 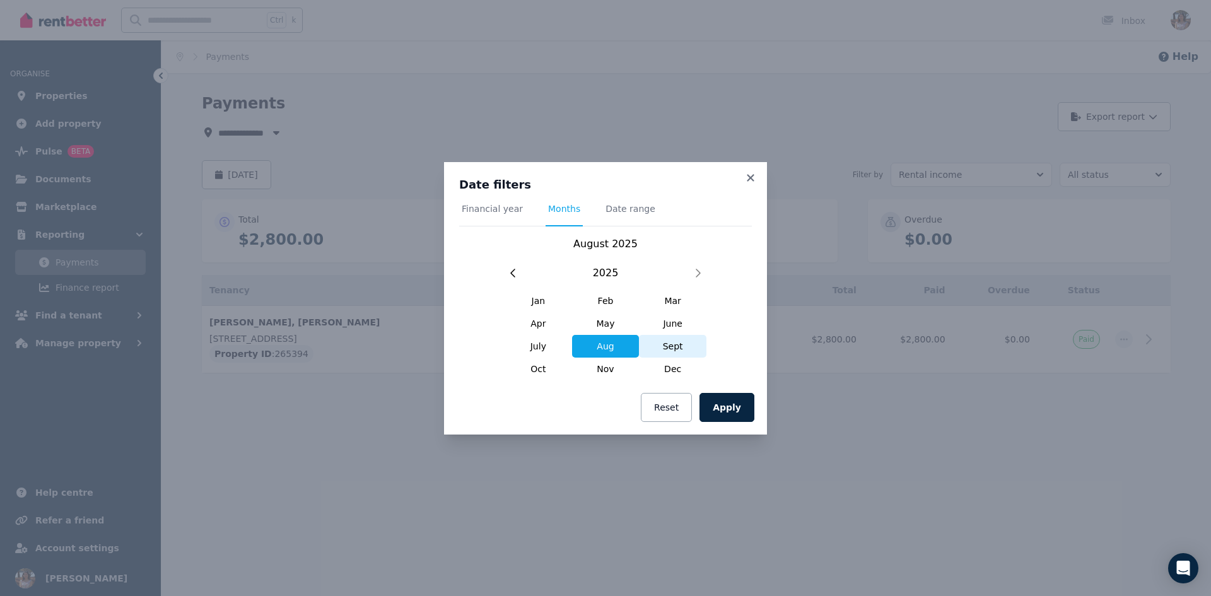 What do you see at coordinates (672, 324) in the screenshot?
I see `span: June` at bounding box center [672, 324].